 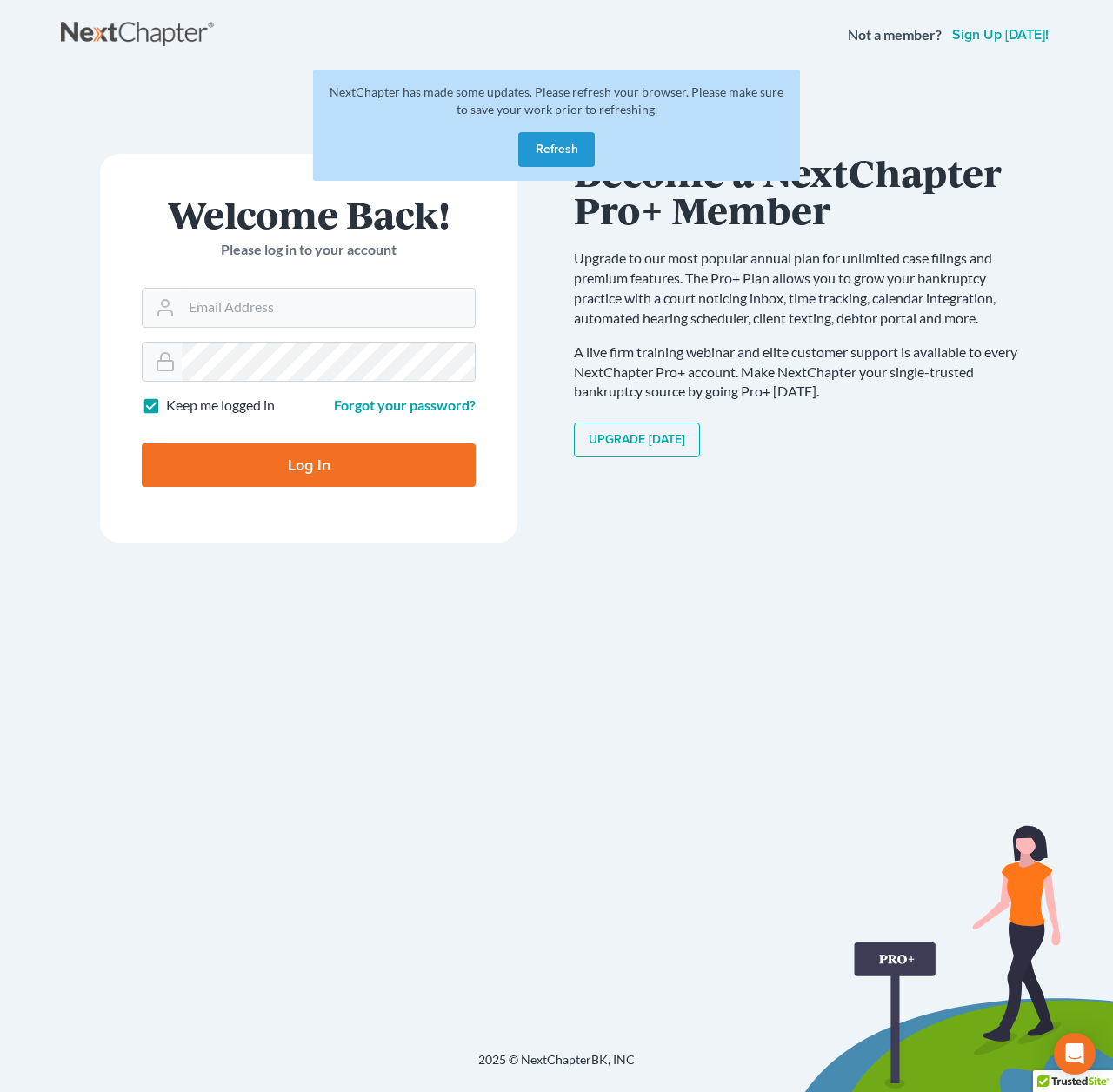 What do you see at coordinates (1075, 1054) in the screenshot?
I see `div: Open Intercom Messenger` at bounding box center [1075, 1054].